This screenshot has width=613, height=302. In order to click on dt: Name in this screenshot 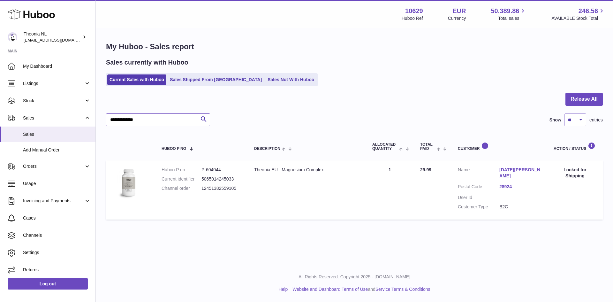, I will do `click(478, 173)`.